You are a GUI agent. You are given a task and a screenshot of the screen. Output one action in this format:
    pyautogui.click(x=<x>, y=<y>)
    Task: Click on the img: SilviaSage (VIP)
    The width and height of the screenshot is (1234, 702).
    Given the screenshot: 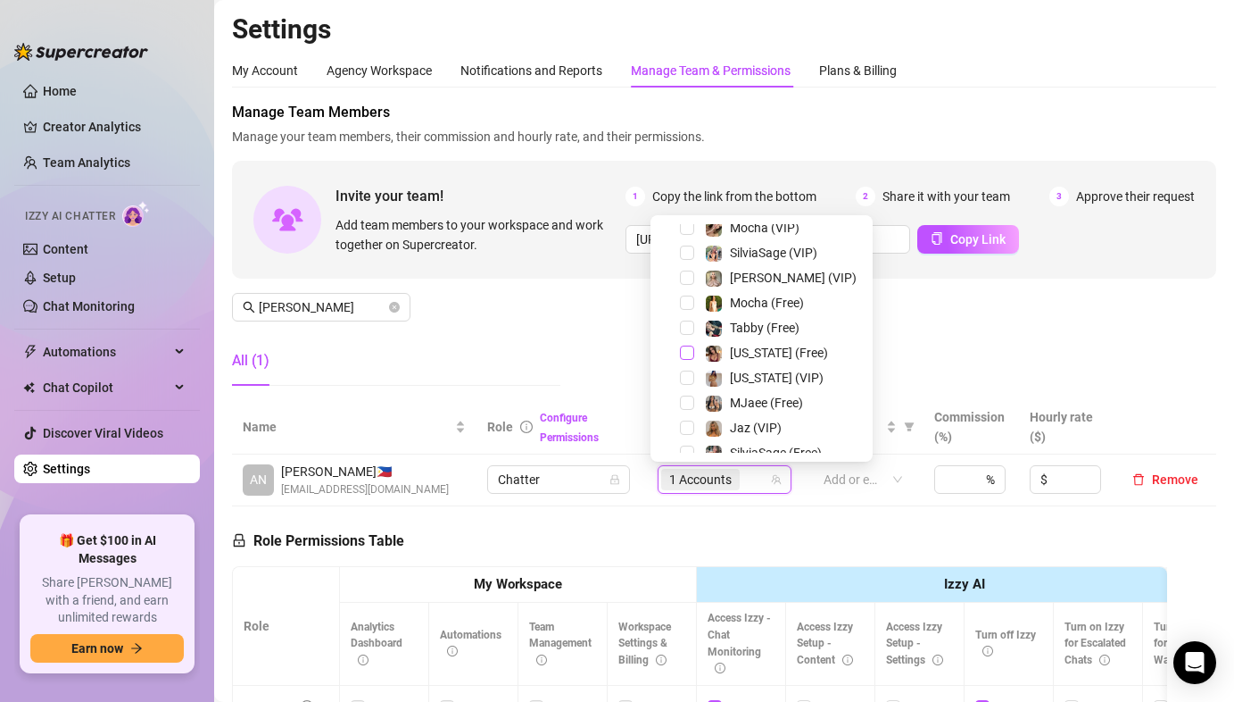 What is the action you would take?
    pyautogui.click(x=714, y=253)
    